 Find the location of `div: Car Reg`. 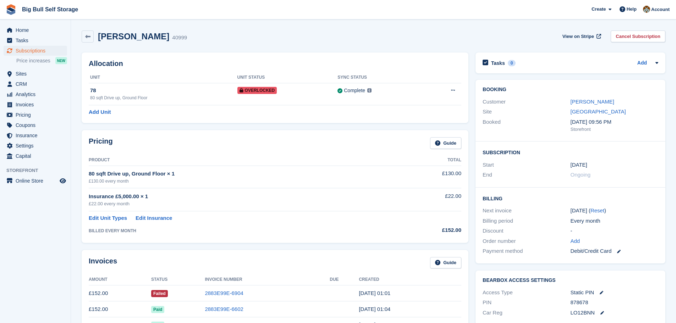

div: Car Reg is located at coordinates (526, 313).